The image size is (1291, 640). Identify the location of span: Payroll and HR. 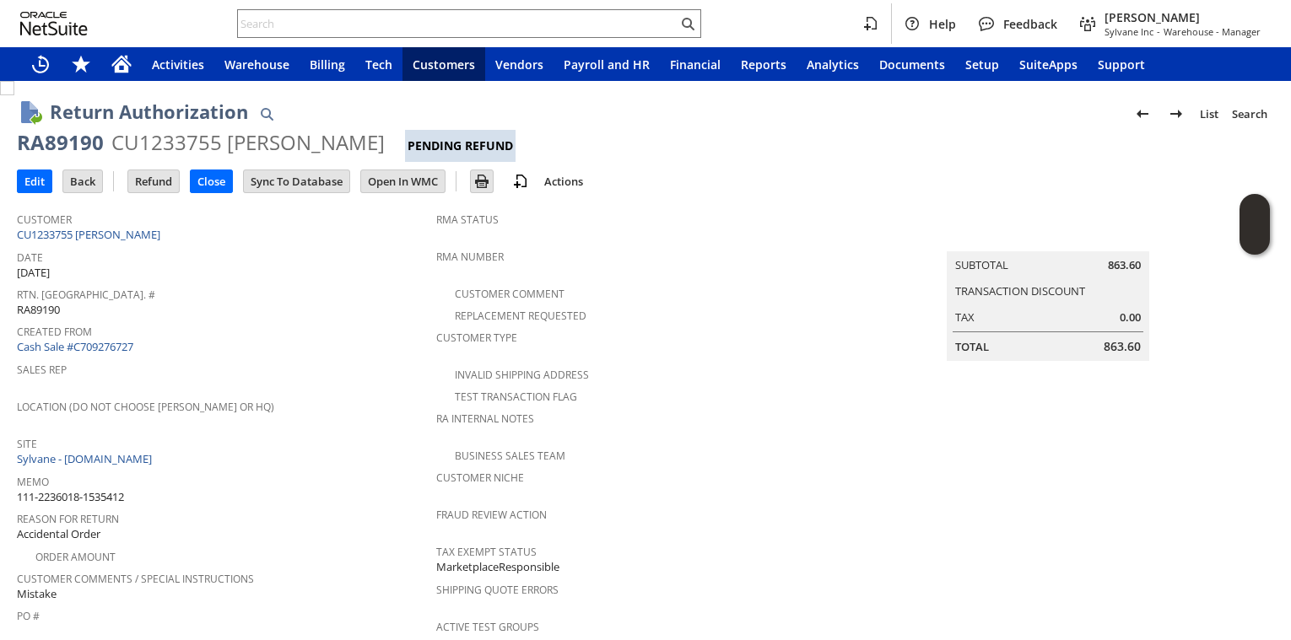
(607, 64).